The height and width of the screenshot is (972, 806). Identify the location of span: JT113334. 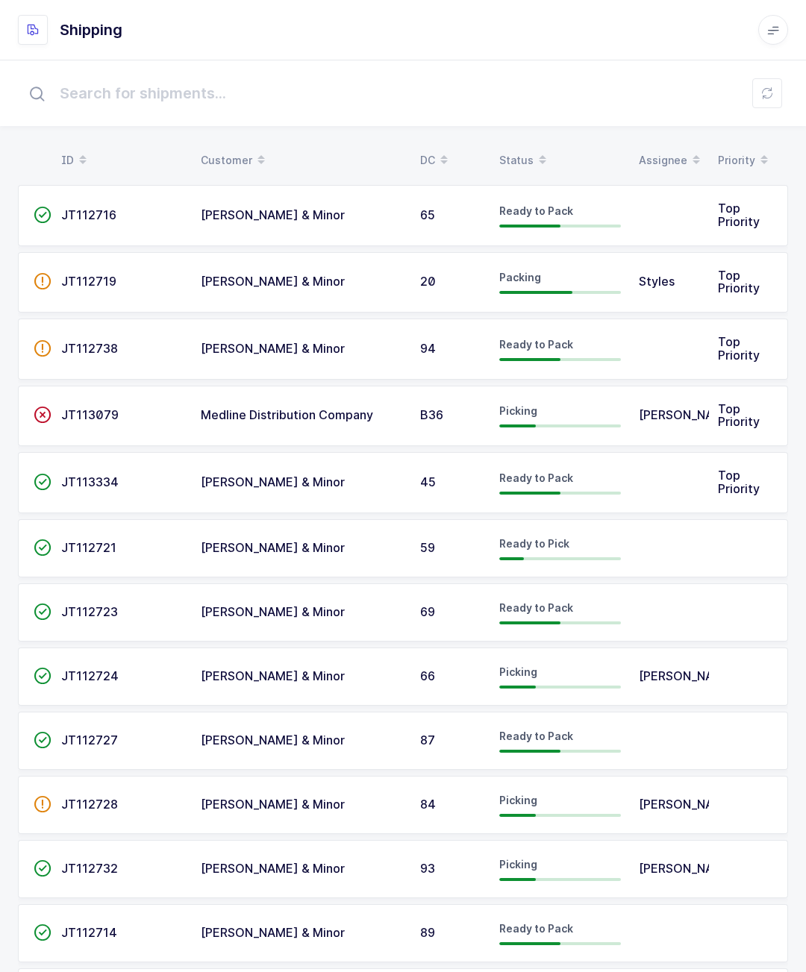
(90, 482).